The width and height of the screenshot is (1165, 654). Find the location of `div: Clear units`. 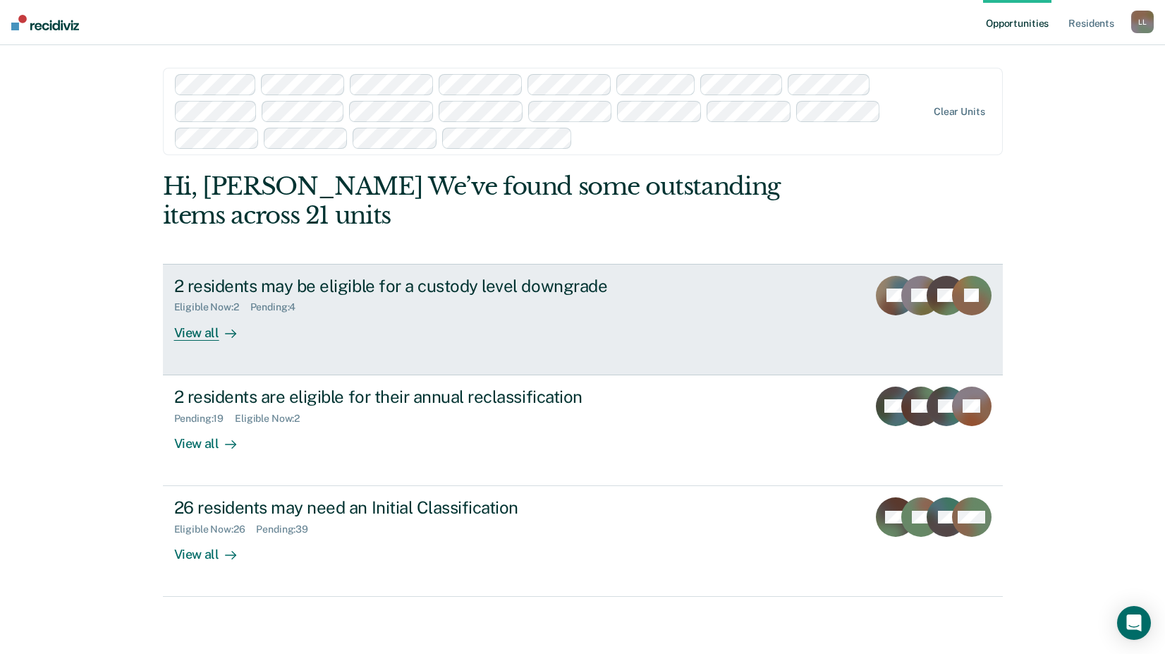

div: Clear units is located at coordinates (959, 111).